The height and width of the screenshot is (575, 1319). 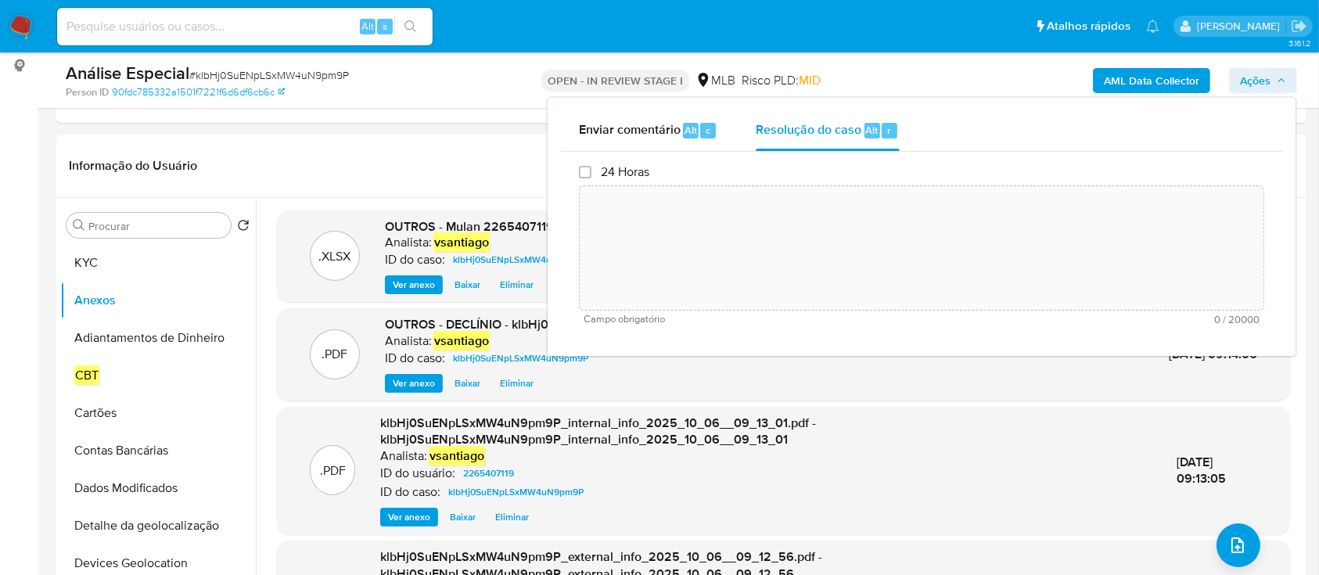 What do you see at coordinates (156, 226) in the screenshot?
I see `input: Procurar` at bounding box center [156, 226].